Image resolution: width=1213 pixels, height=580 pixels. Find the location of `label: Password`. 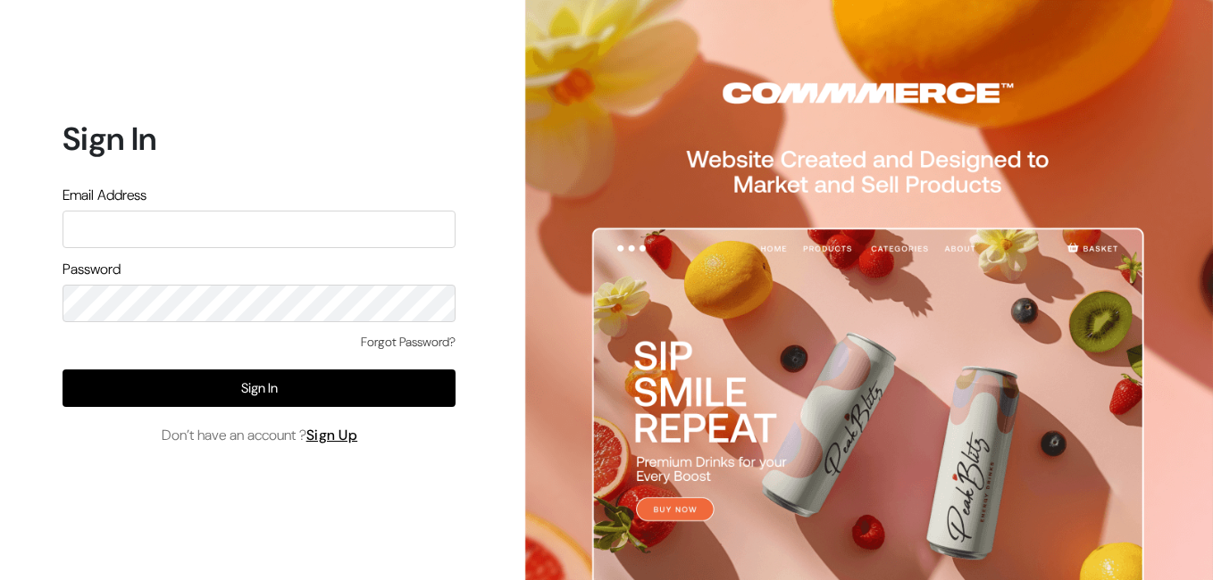

label: Password is located at coordinates (91, 270).